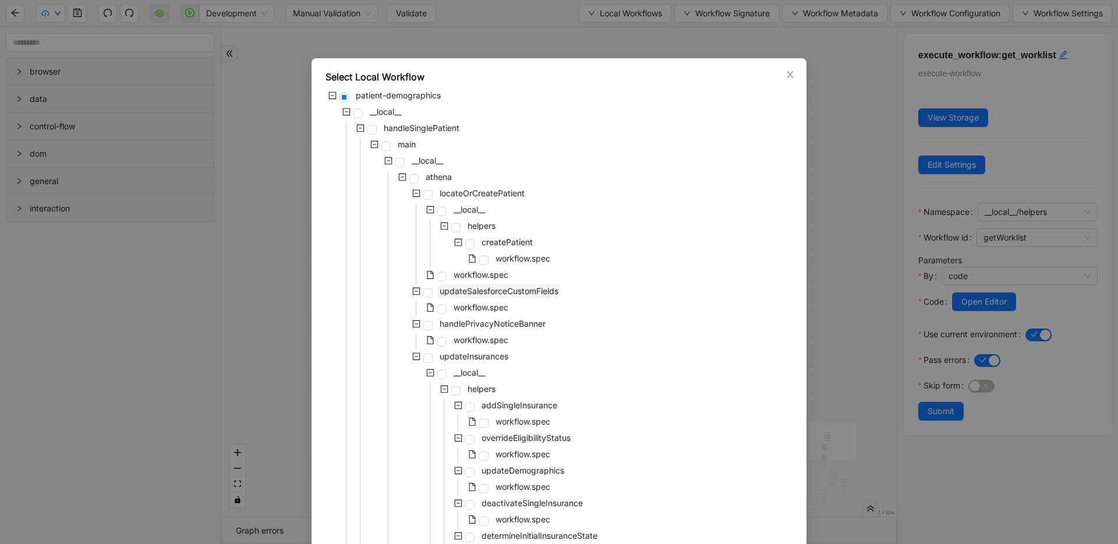  What do you see at coordinates (406, 144) in the screenshot?
I see `span: main` at bounding box center [406, 144].